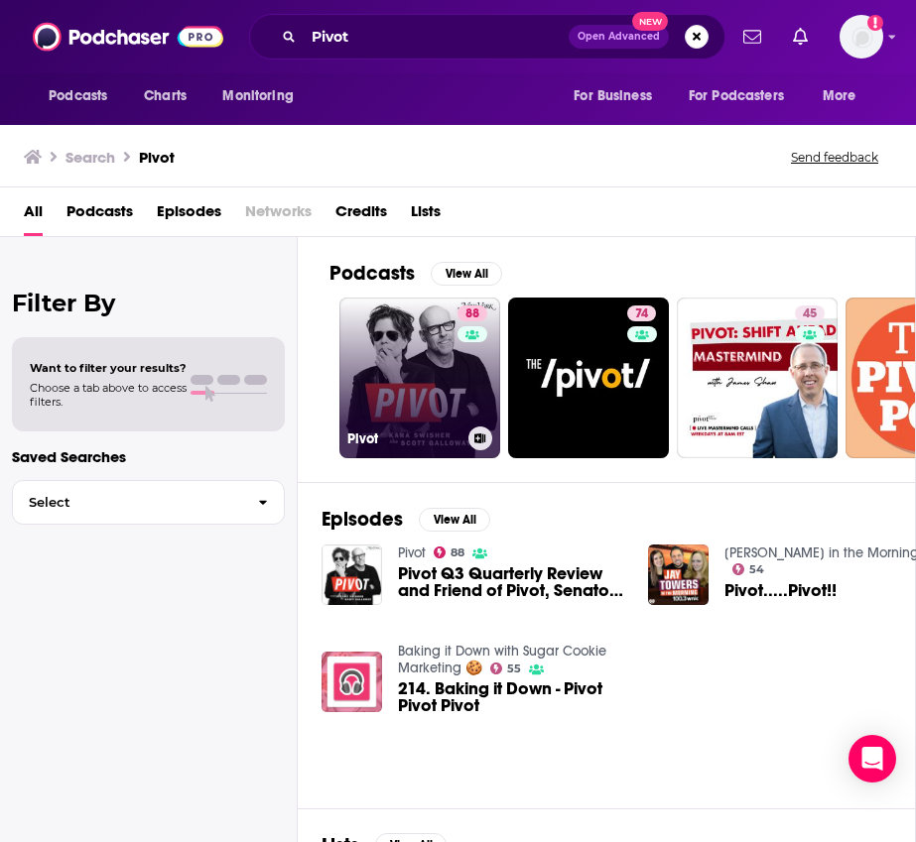 The width and height of the screenshot is (916, 842). What do you see at coordinates (650, 21) in the screenshot?
I see `span: New` at bounding box center [650, 21].